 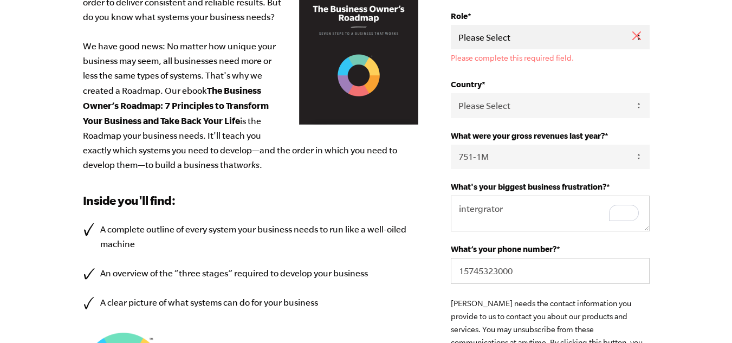 What do you see at coordinates (251, 302) in the screenshot?
I see `li: A clear picture of what systems can do for your business` at bounding box center [251, 302].